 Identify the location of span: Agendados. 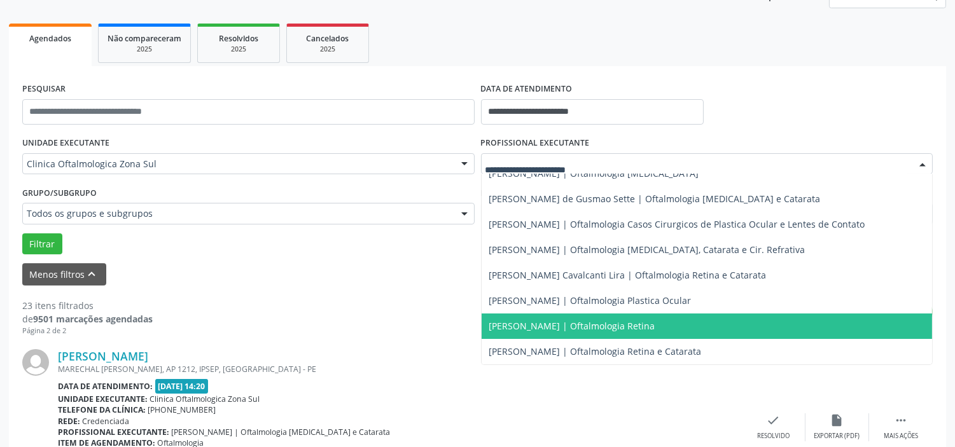
(50, 38).